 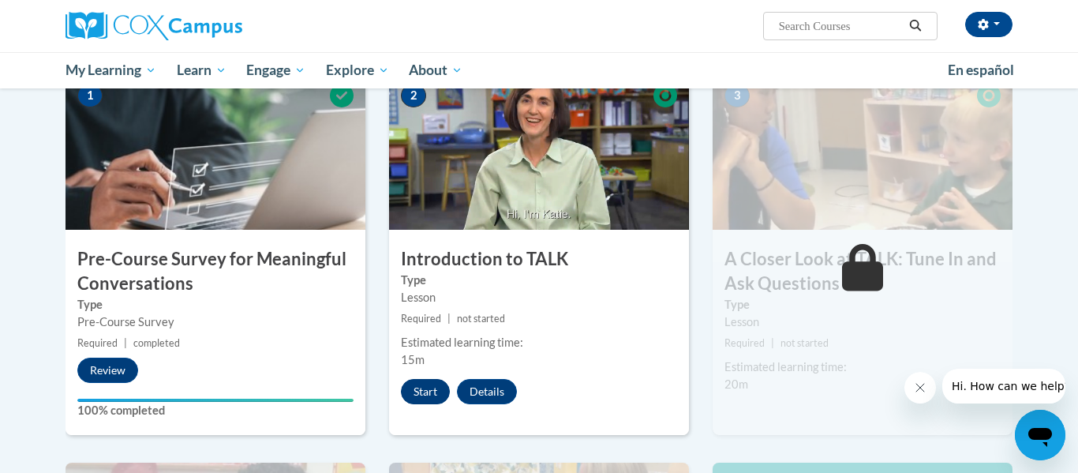 I want to click on h3: Introduction to TALK, so click(x=539, y=259).